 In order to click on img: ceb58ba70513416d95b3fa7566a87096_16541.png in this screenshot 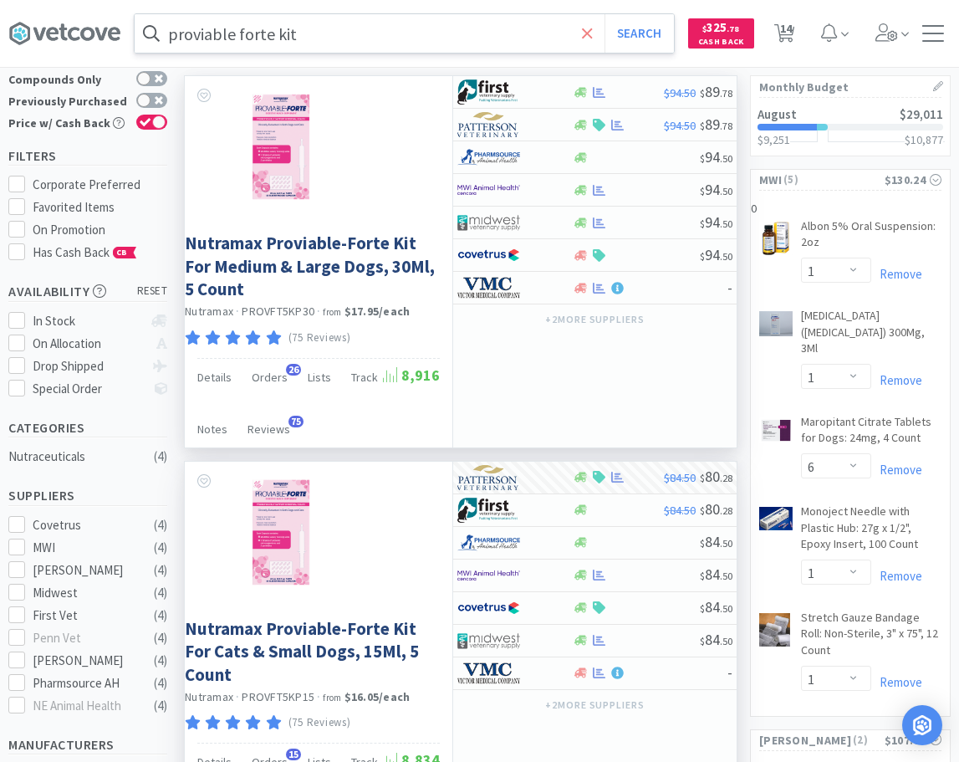, I will do `click(775, 630)`.